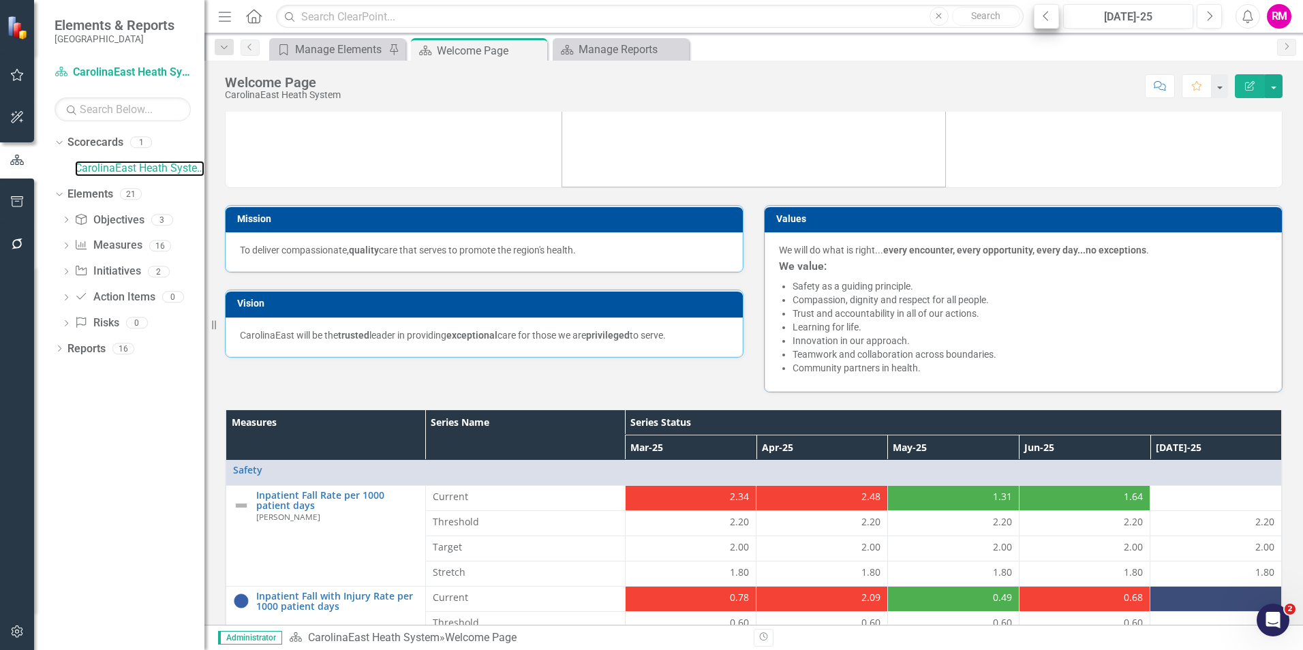 Image resolution: width=1303 pixels, height=650 pixels. I want to click on strong: exceptional, so click(472, 335).